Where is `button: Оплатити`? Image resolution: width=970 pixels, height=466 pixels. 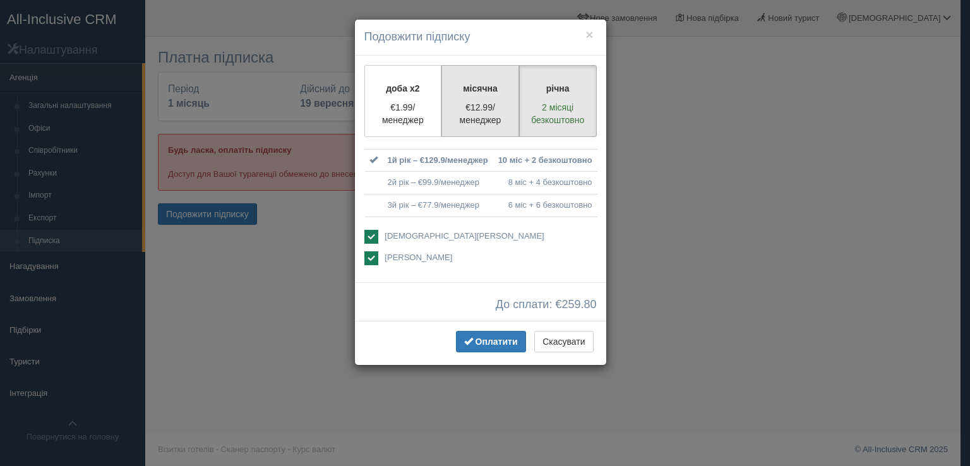 button: Оплатити is located at coordinates (490, 342).